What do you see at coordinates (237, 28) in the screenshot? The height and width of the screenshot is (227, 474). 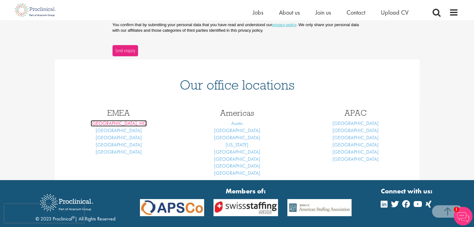 I see `p: You confirm that by submitting your personal data that you have read and understood our . We only...` at bounding box center [237, 28].